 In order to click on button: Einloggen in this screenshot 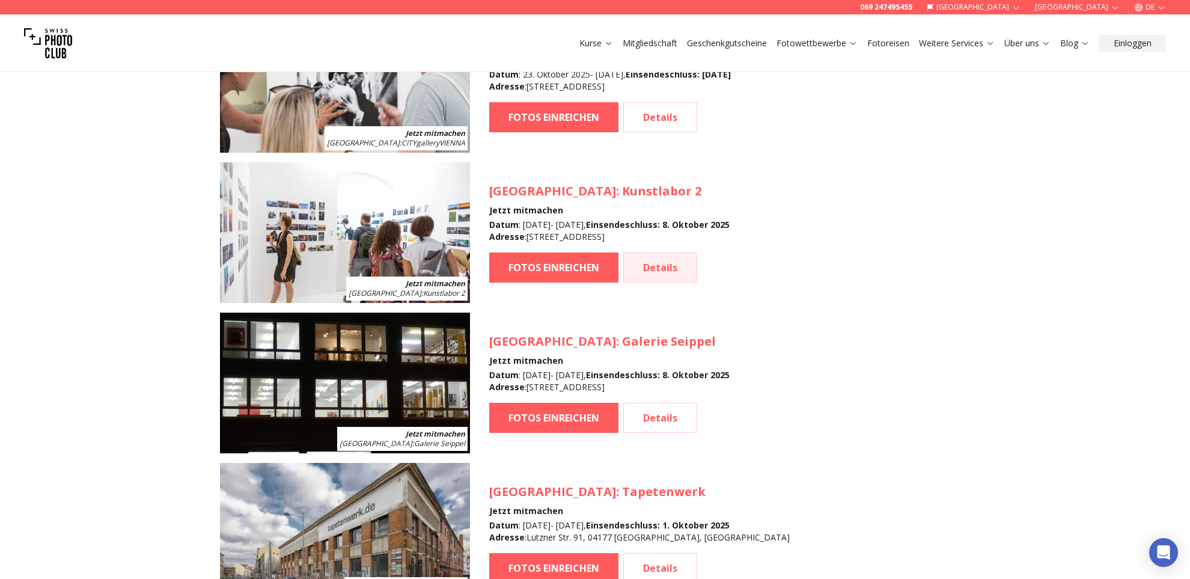, I will do `click(1133, 43)`.